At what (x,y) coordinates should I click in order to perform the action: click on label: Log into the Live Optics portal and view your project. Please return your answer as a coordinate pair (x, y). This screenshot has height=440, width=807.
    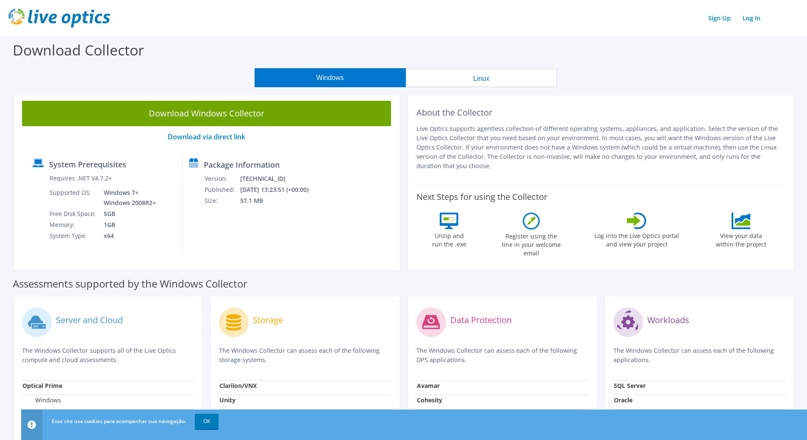
    Looking at the image, I should click on (637, 239).